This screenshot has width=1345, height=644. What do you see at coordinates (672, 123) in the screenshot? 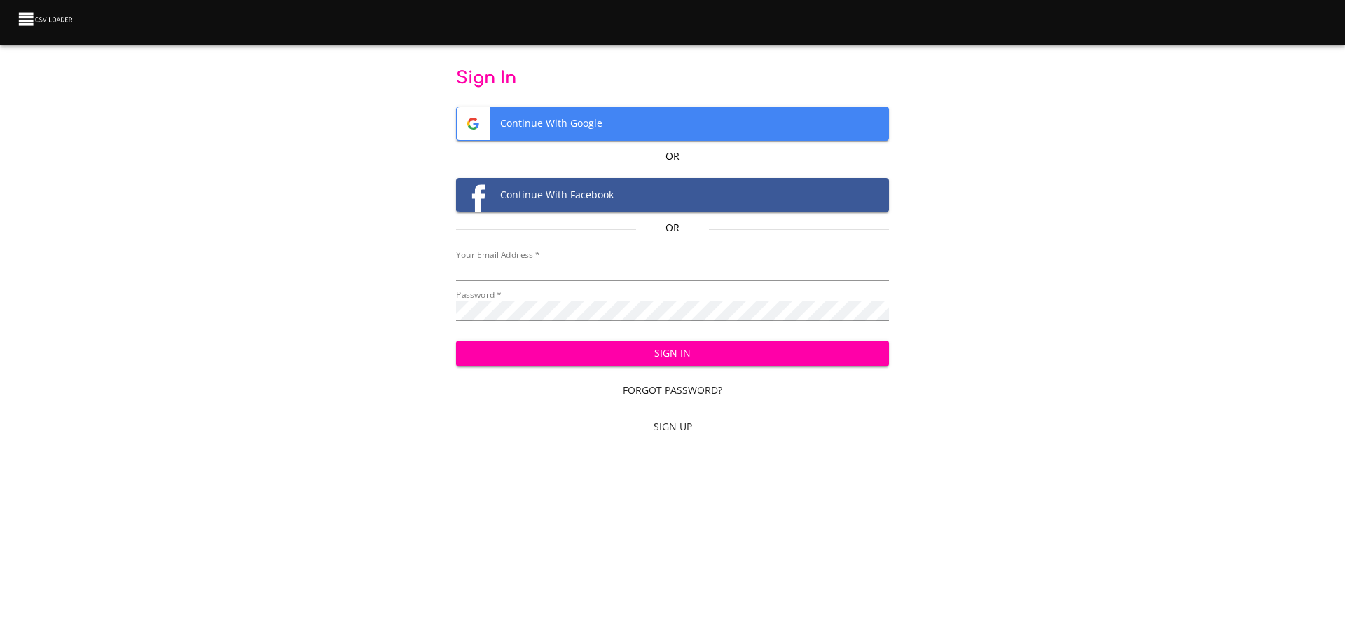
I see `button: Google logoContinue With Google` at bounding box center [672, 123].